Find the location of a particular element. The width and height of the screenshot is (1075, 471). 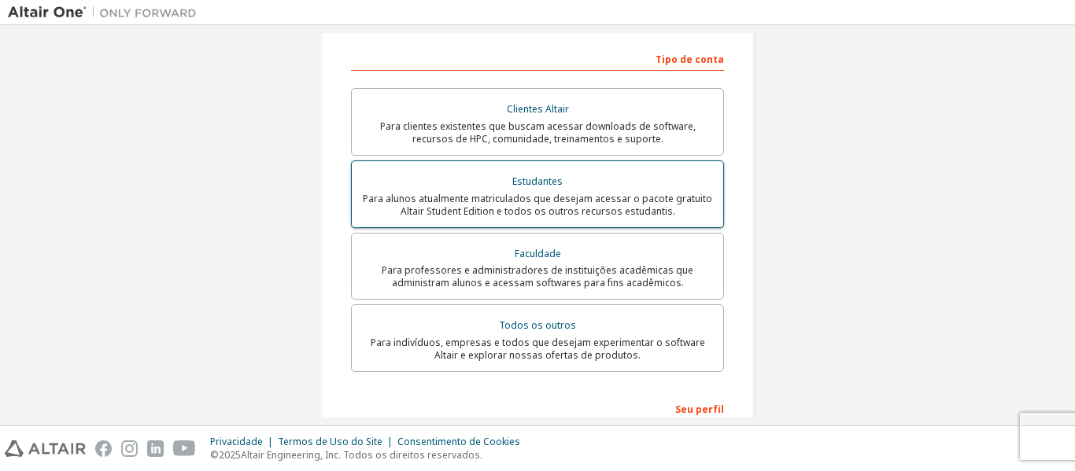

font: Para professores e administradores de instituições acadêmicas que administram alunos e acessam so... is located at coordinates (537, 276).